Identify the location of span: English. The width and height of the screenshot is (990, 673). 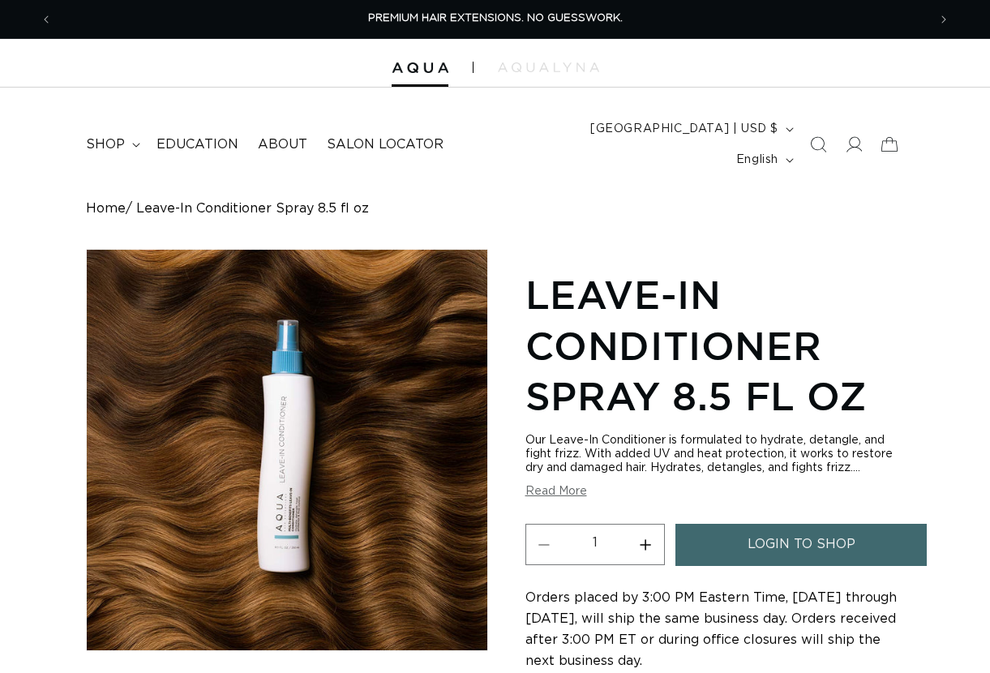
(757, 160).